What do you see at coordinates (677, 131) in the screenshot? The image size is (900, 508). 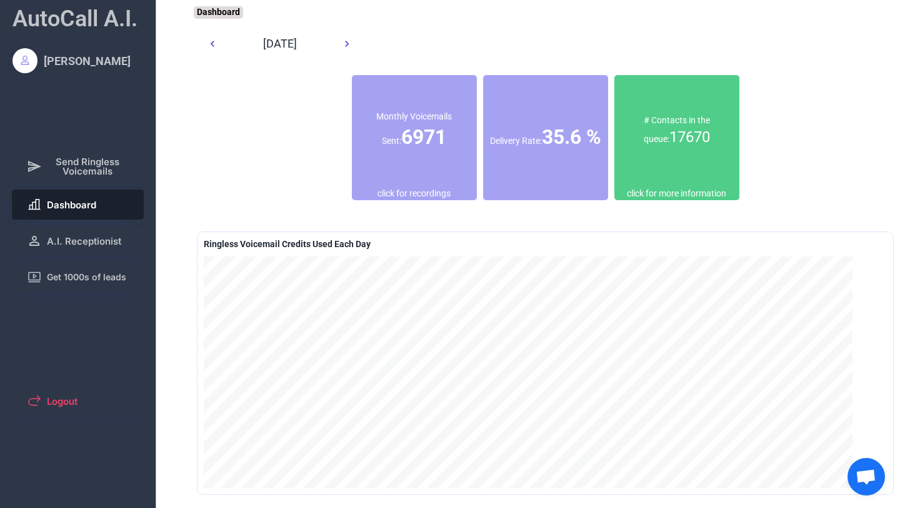 I see `div: Contacts which are awaiting to be dialed (and no voicemail has been left)` at bounding box center [677, 131].